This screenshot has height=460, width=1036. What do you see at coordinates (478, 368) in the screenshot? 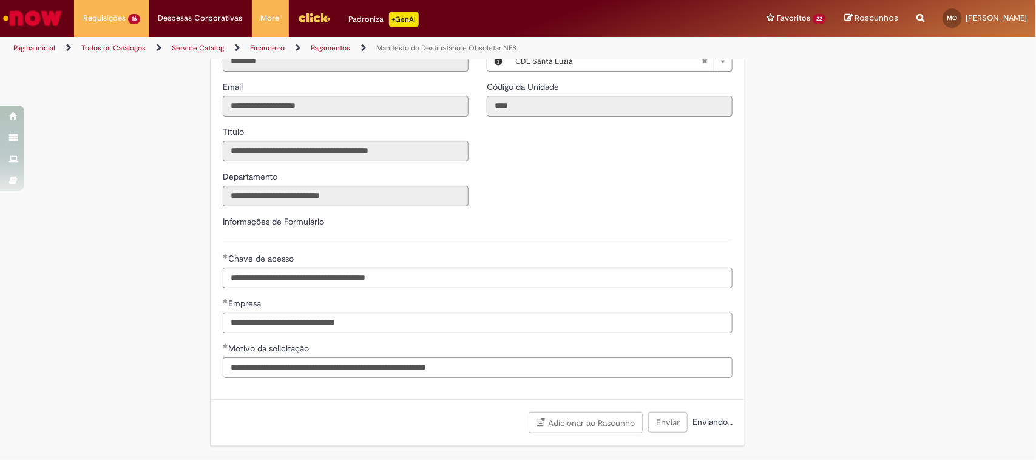
I see `input: Motivo da solicitação` at bounding box center [478, 368].